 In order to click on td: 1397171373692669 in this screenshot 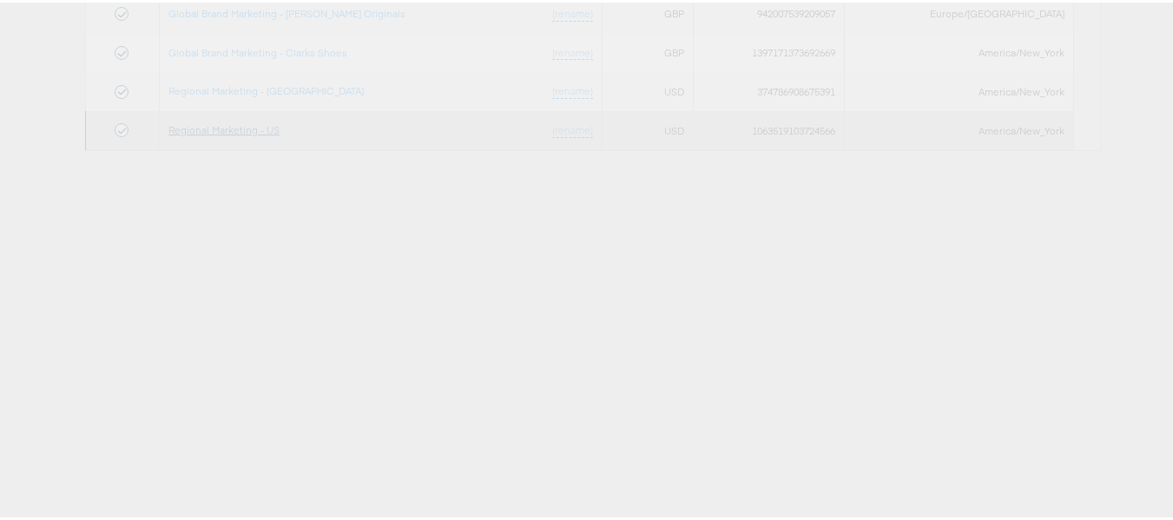, I will do `click(768, 50)`.